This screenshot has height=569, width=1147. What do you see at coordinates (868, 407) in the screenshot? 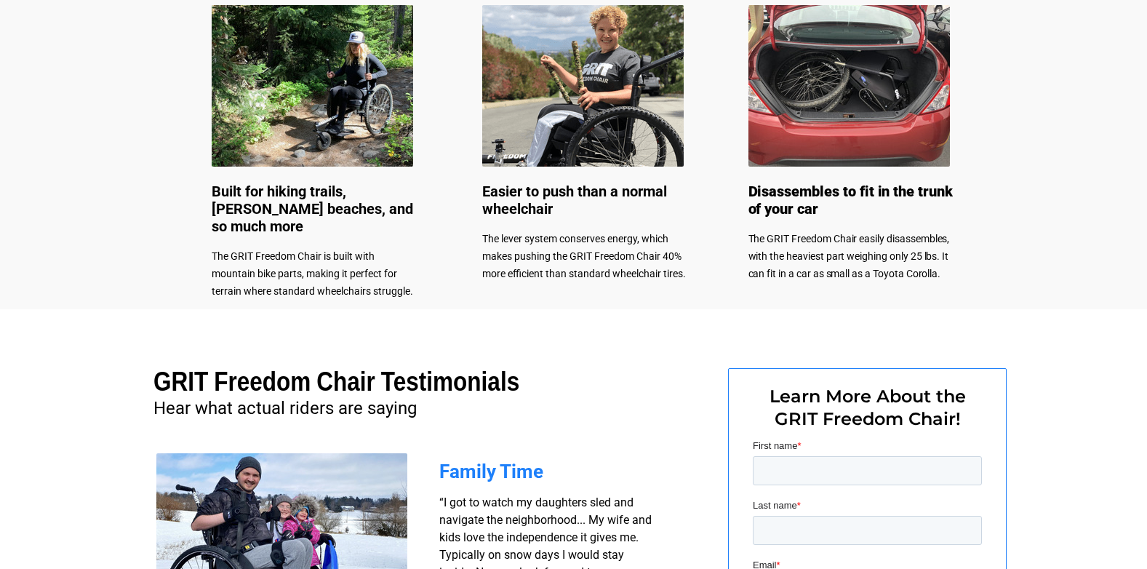
I see `span: Learn More About the GRIT Freedom Chair!` at bounding box center [868, 407].